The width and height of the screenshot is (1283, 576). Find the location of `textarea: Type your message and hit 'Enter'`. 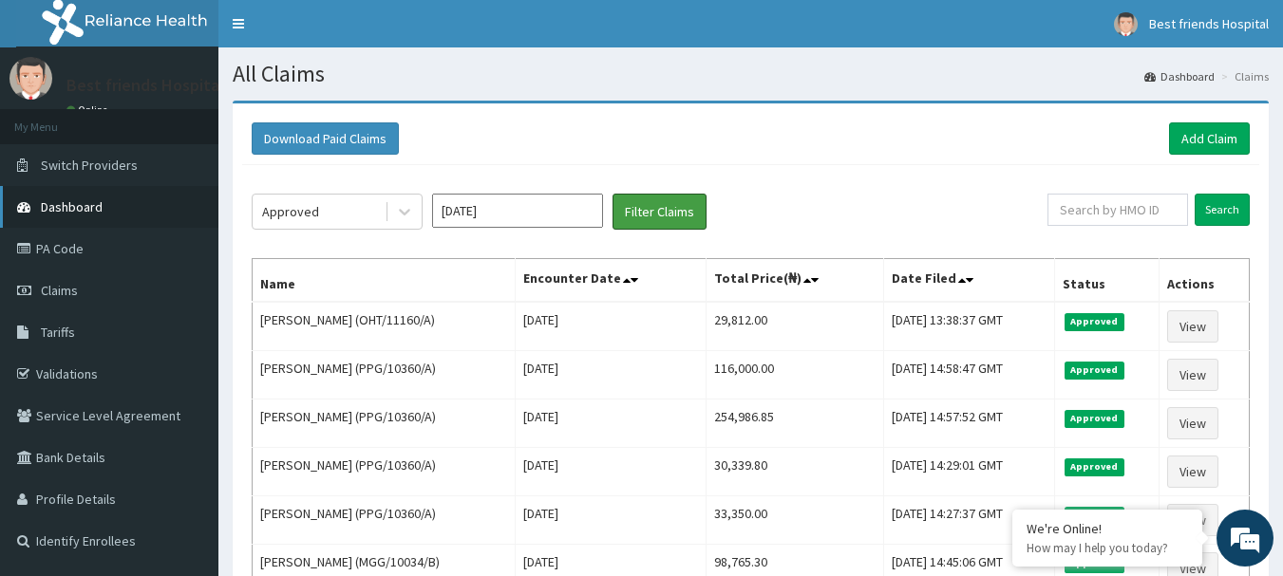

textarea: Type your message and hit 'Enter' is located at coordinates (185, 412).